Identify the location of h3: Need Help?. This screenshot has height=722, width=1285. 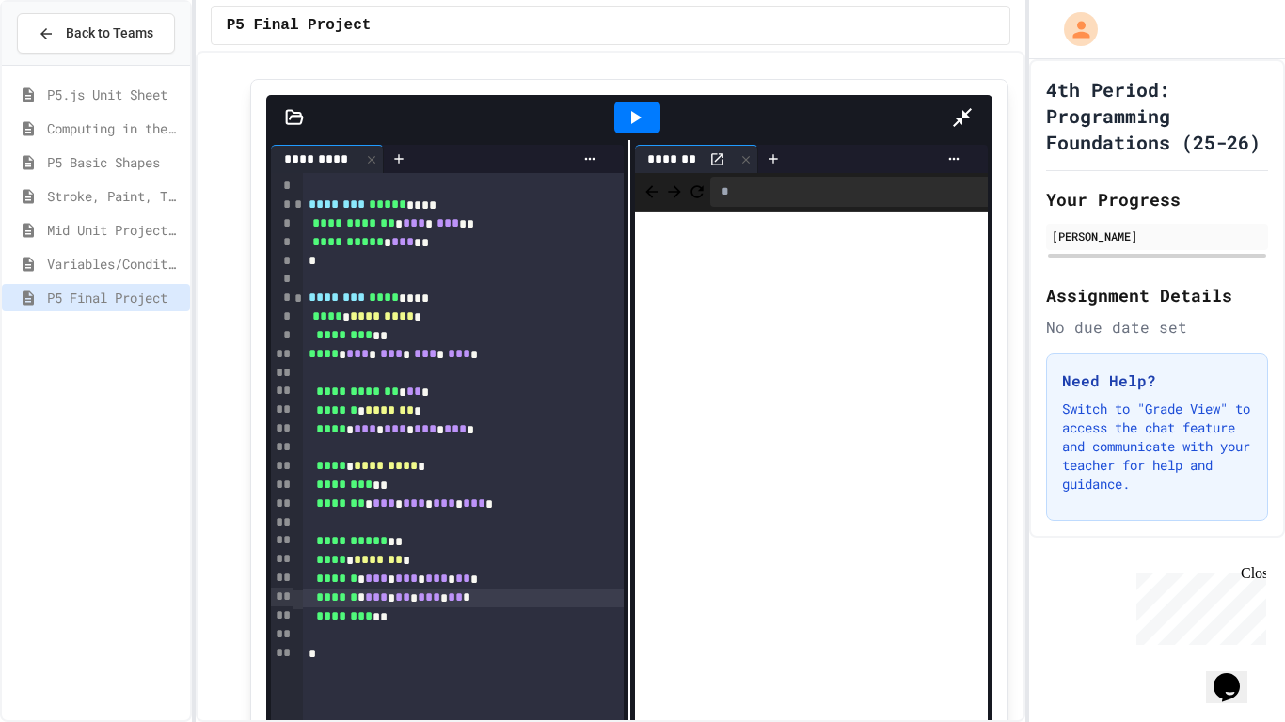
(1157, 381).